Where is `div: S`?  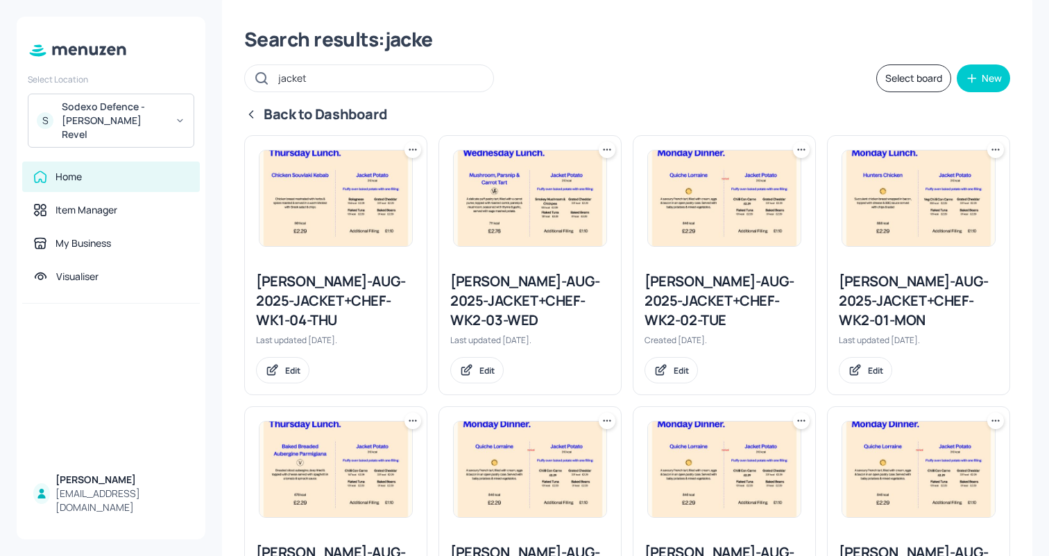
div: S is located at coordinates (45, 121).